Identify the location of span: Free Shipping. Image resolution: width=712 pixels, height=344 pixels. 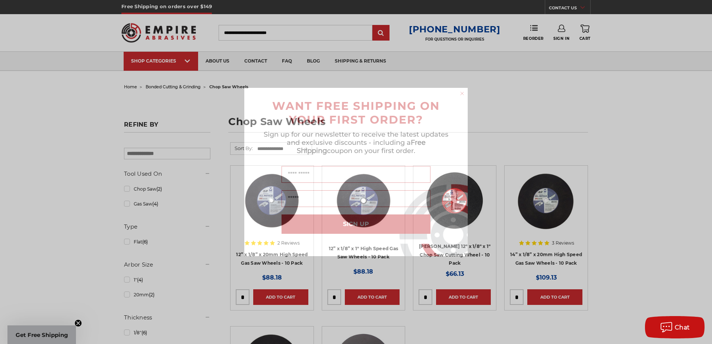
(361, 147).